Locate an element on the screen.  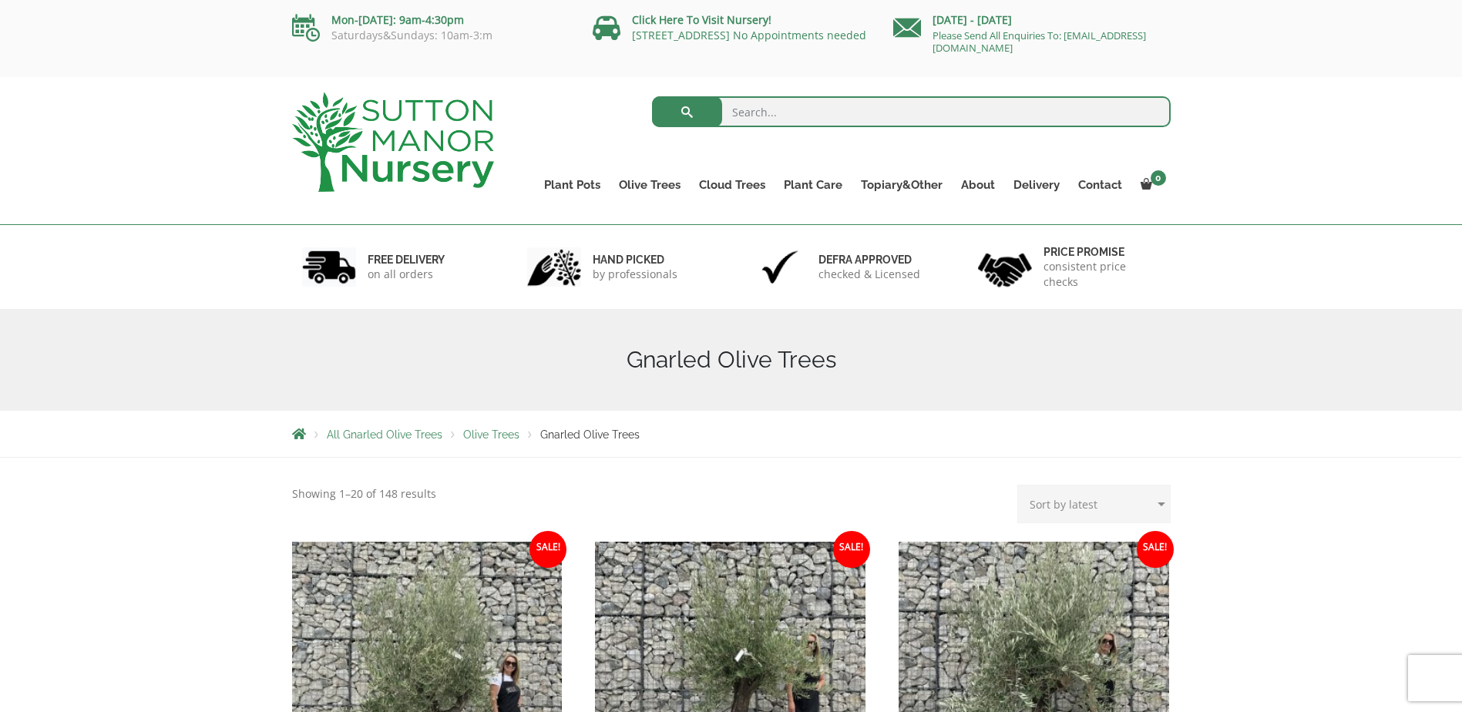
a: Cloud Trees is located at coordinates (732, 185).